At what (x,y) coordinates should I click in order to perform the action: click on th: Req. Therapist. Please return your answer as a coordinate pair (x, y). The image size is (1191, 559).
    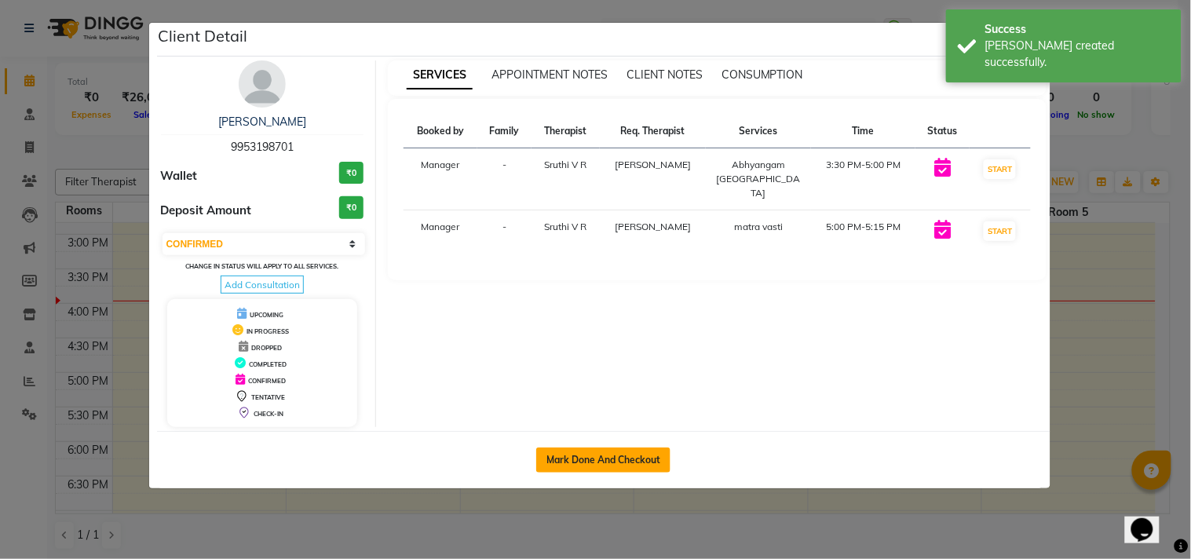
    Looking at the image, I should click on (652, 131).